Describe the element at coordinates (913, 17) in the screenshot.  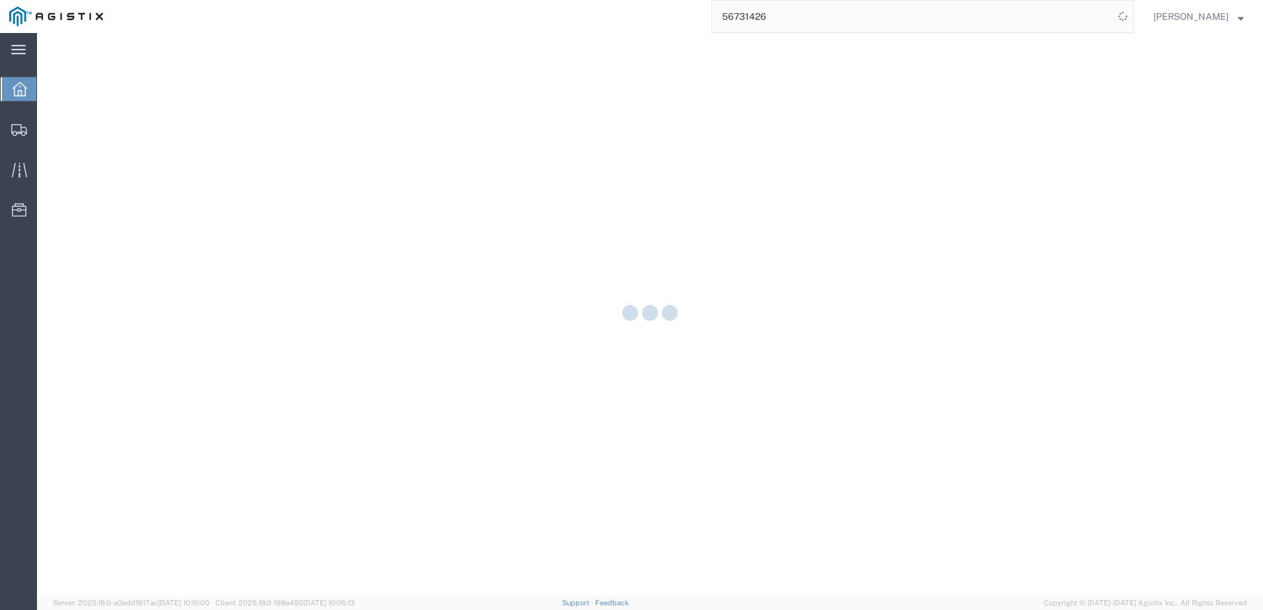
I see `input: Search for shipment number, reference number` at that location.